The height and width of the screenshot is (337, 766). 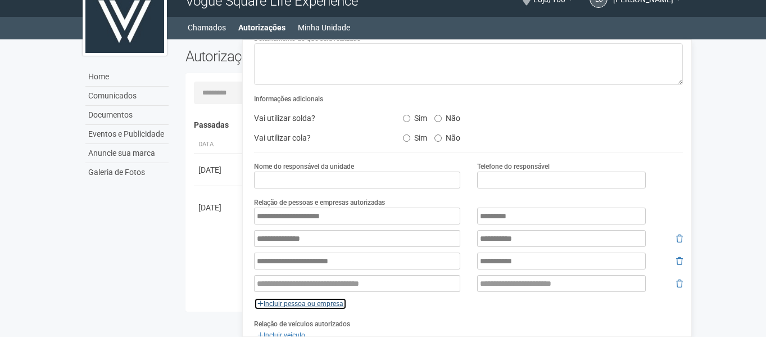 I want to click on a: Galeria de Fotos, so click(x=127, y=172).